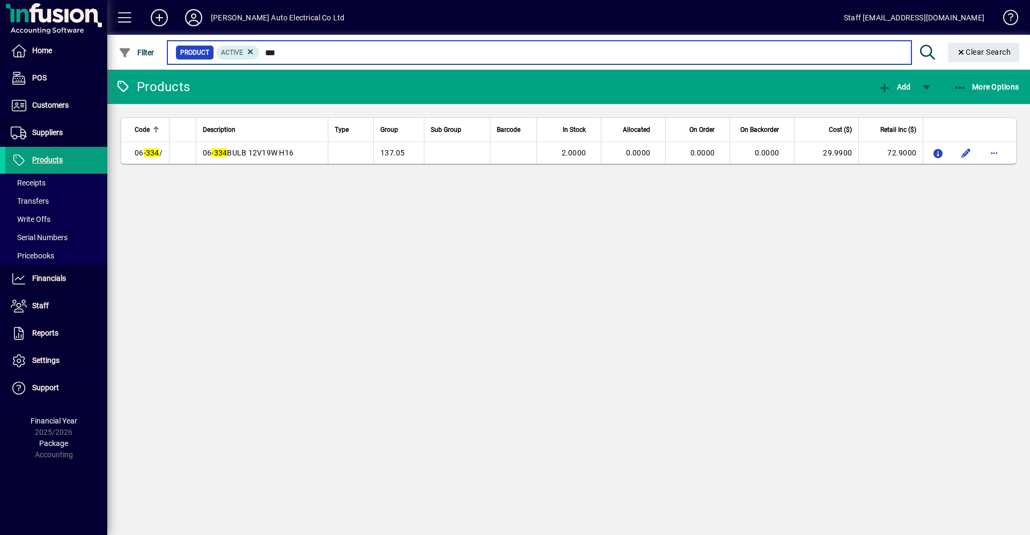  I want to click on a: Customers, so click(56, 106).